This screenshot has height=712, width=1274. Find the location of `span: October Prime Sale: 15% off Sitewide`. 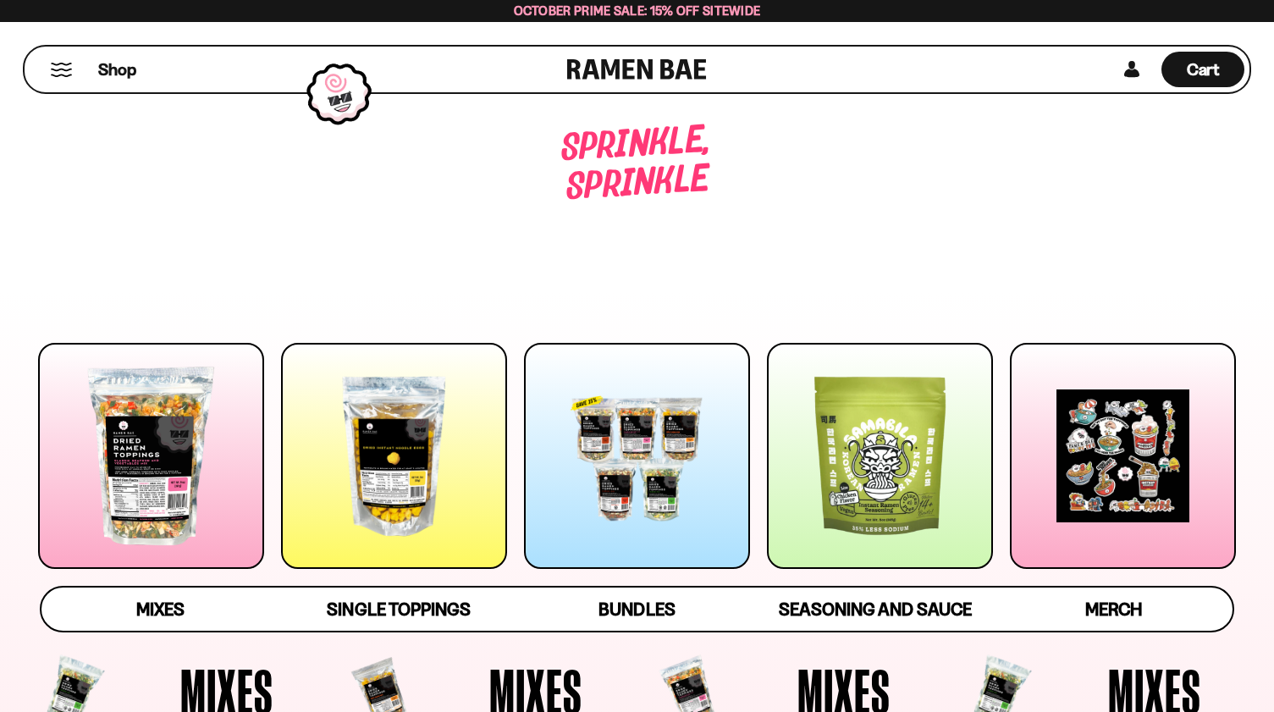

span: October Prime Sale: 15% off Sitewide is located at coordinates (638, 10).